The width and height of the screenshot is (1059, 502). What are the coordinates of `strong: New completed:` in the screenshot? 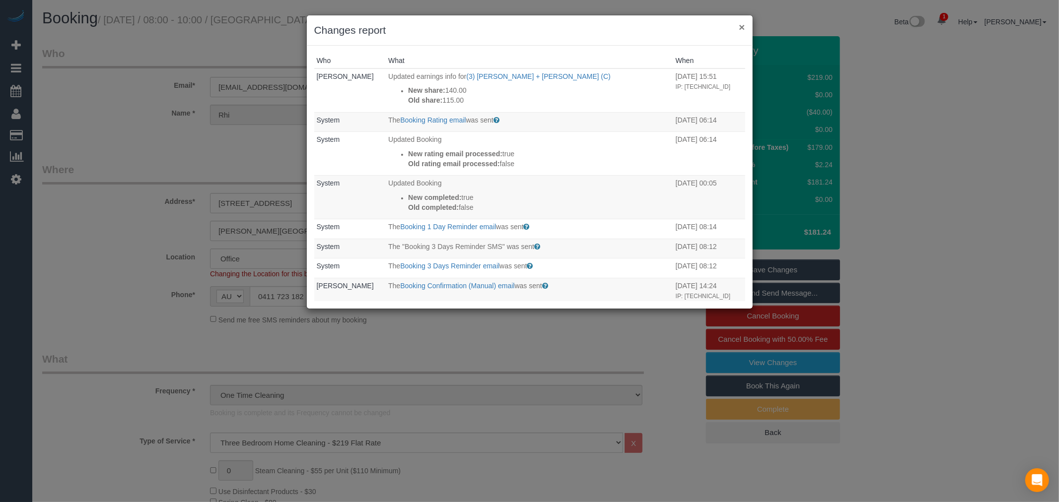 It's located at (434, 198).